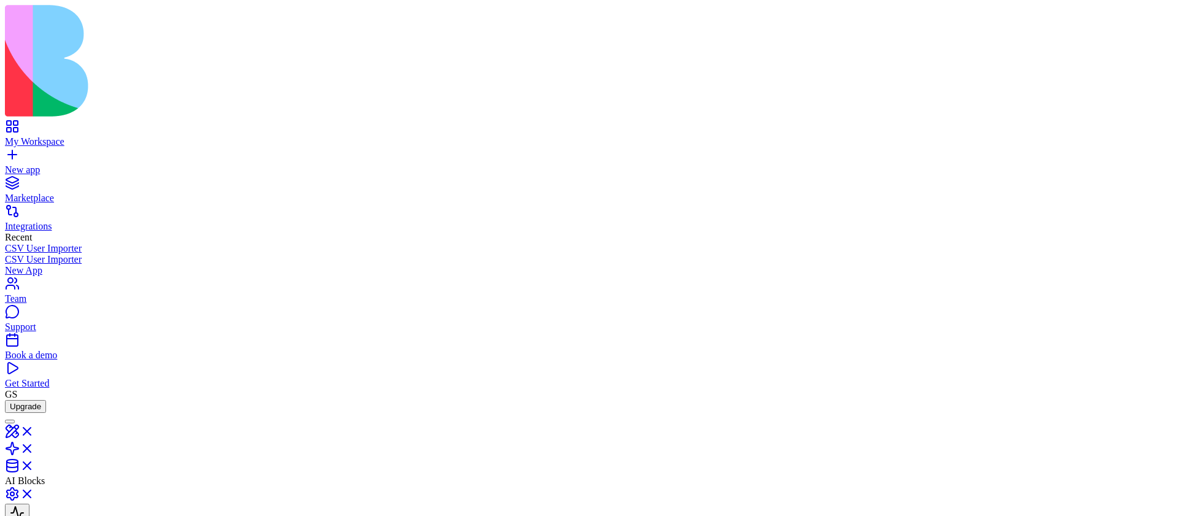  I want to click on a: Integrations, so click(589, 221).